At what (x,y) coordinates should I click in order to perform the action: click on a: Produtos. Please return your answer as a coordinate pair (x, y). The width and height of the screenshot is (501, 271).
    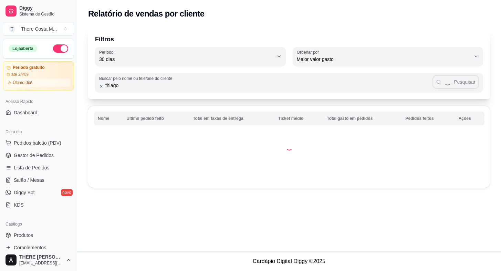
    Looking at the image, I should click on (38, 235).